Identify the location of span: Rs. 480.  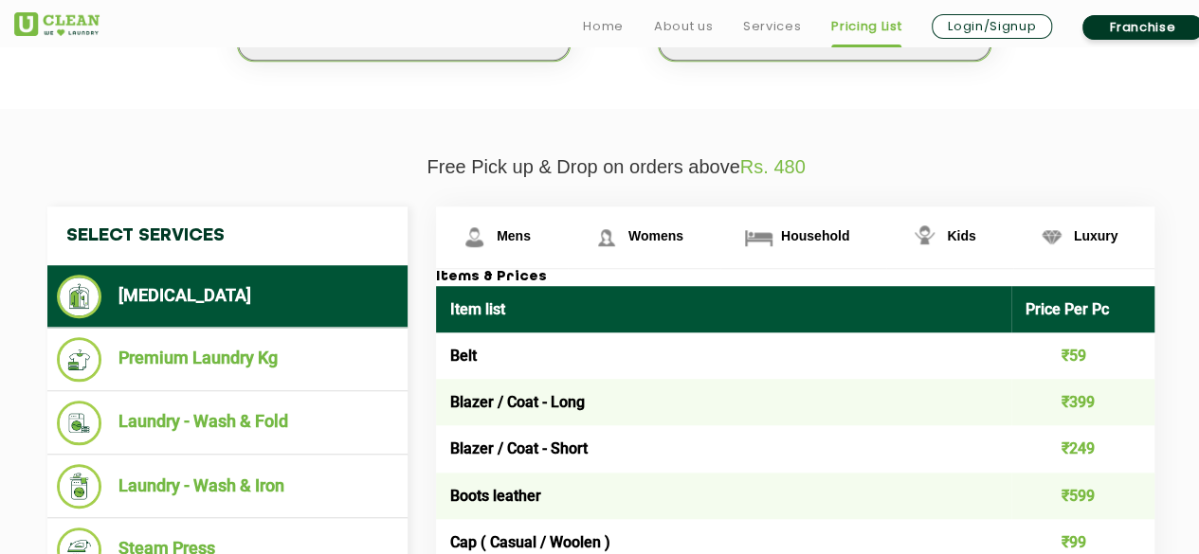
(772, 167).